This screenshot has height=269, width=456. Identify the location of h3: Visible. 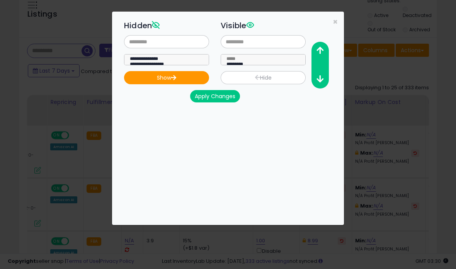
(263, 26).